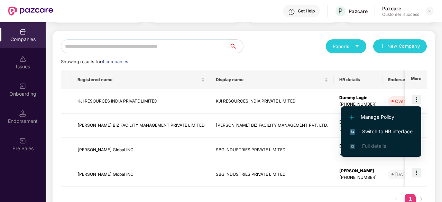 Image resolution: width=442 pixels, height=202 pixels. I want to click on div: Overdue - 80d, so click(411, 101).